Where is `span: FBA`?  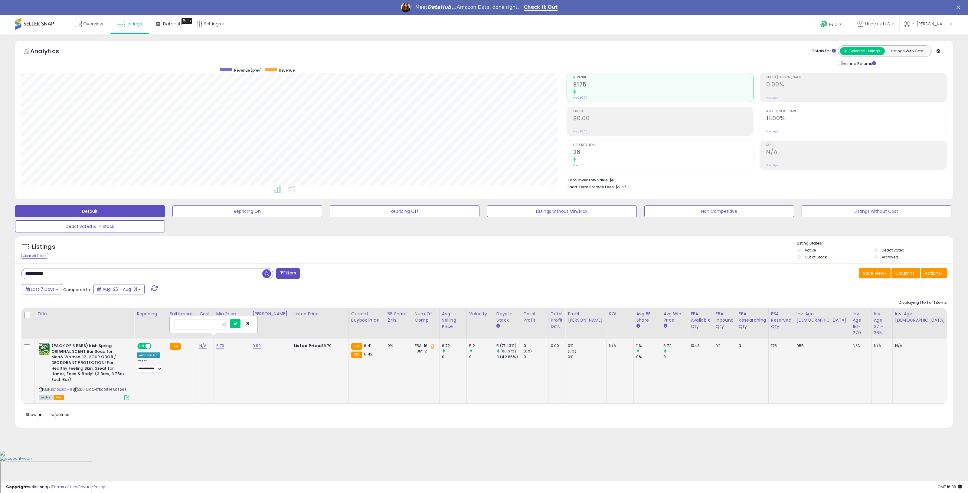 span: FBA is located at coordinates (59, 398).